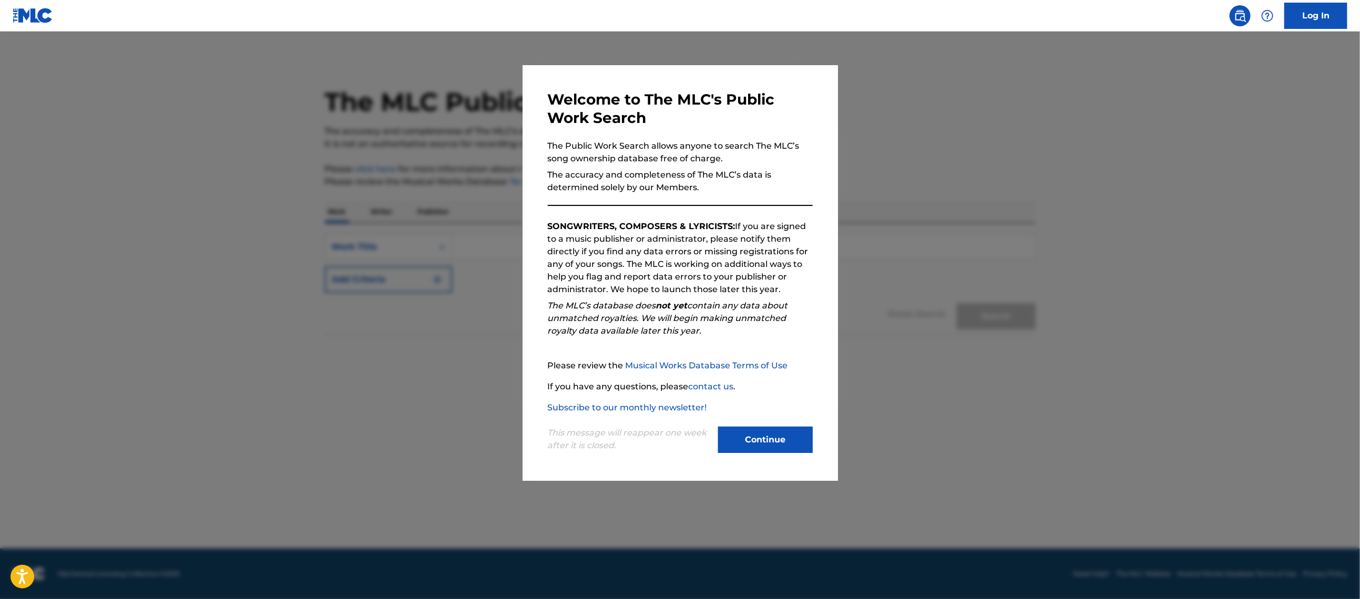  What do you see at coordinates (711, 386) in the screenshot?
I see `a: contact us` at bounding box center [711, 386].